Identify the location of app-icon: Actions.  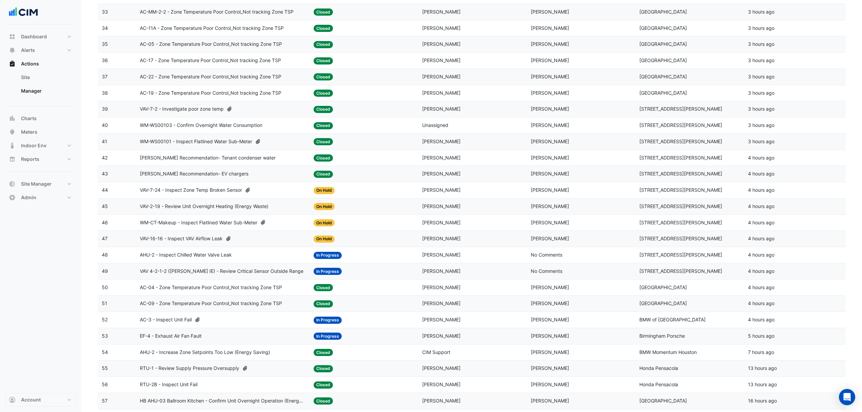
(12, 64).